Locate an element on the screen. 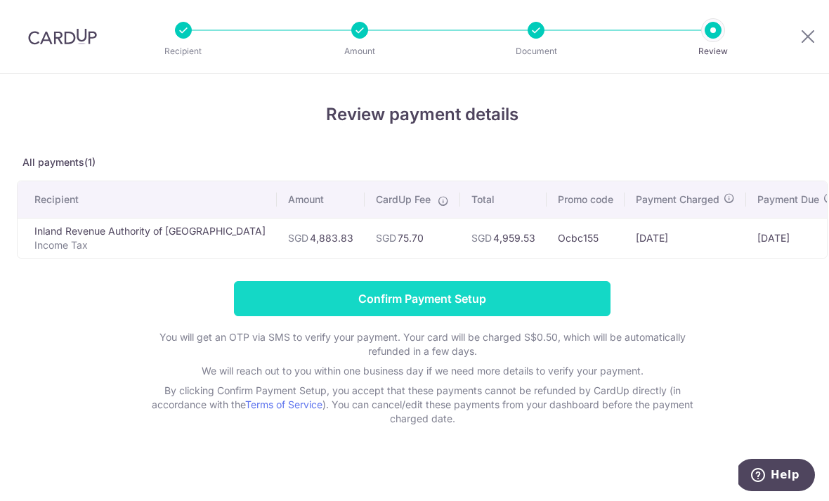 This screenshot has width=829, height=501. p: Income Tax is located at coordinates (150, 245).